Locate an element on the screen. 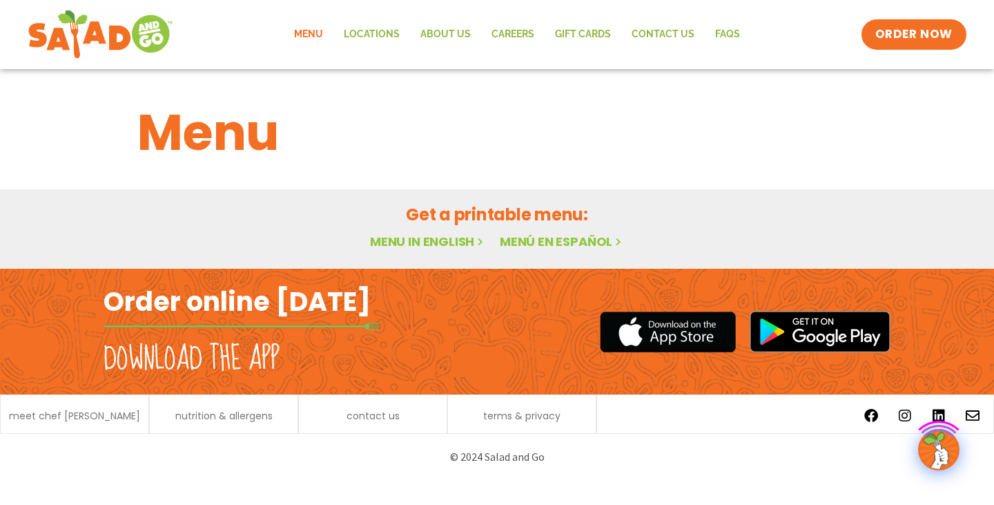 The image size is (994, 505). span: ORDER NOW is located at coordinates (914, 35).